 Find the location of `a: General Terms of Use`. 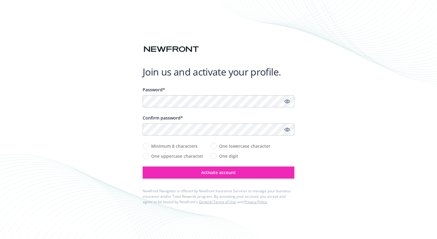

a: General Terms of Use is located at coordinates (217, 202).